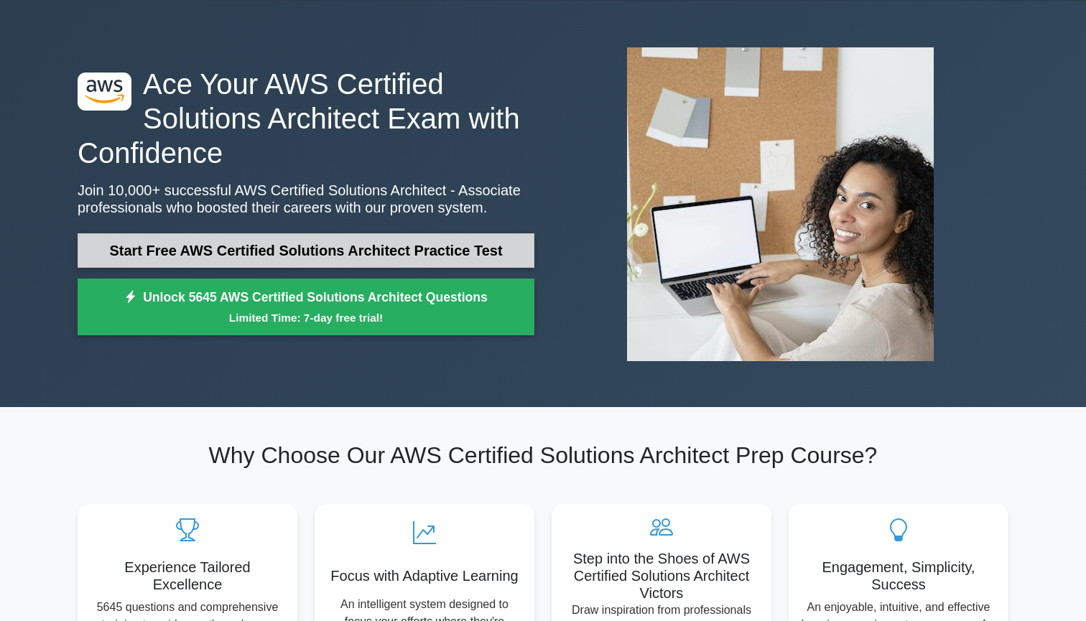 The width and height of the screenshot is (1086, 621). I want to click on small: Limited Time: 7-day free trial!, so click(306, 318).